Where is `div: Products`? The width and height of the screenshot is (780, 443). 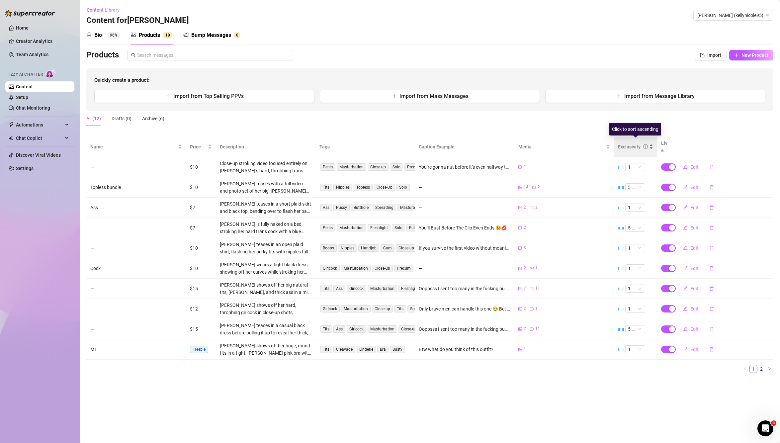
div: Products is located at coordinates (149, 35).